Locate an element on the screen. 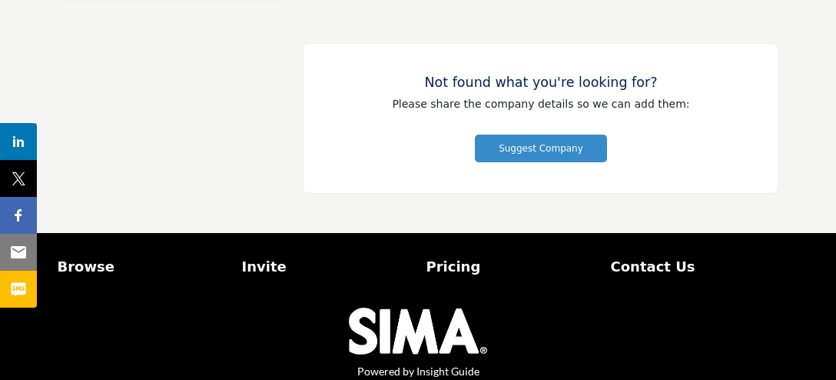 The height and width of the screenshot is (380, 836). h3: Not found what you're looking for? is located at coordinates (540, 82).